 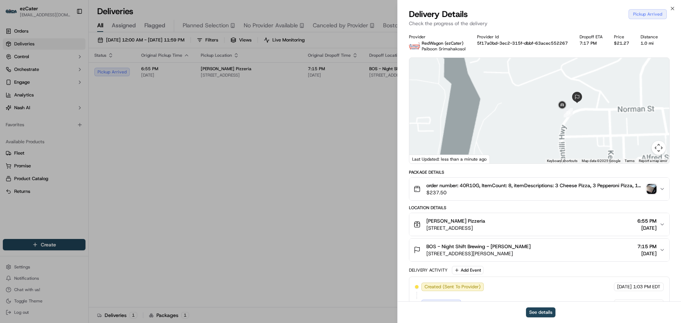 I want to click on a: 💻API Documentation, so click(x=87, y=106).